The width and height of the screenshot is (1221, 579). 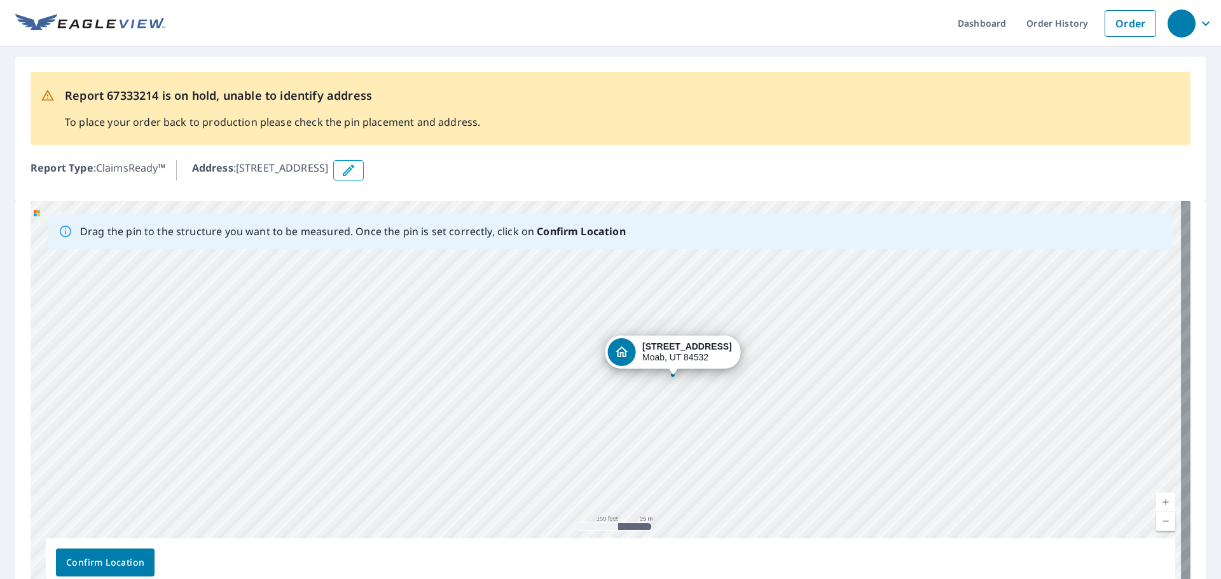 What do you see at coordinates (687, 352) in the screenshot?
I see `div: Moab, UT 84532` at bounding box center [687, 352].